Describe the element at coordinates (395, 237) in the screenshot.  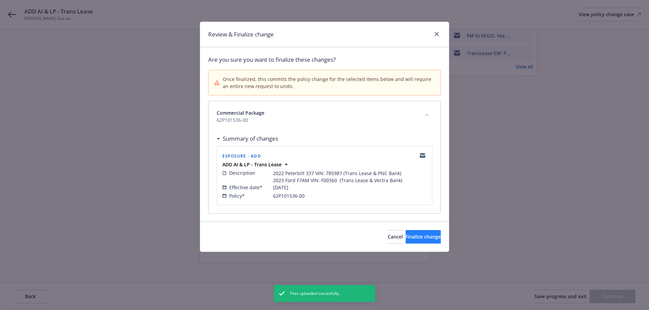
I see `span: Cancel` at that location.